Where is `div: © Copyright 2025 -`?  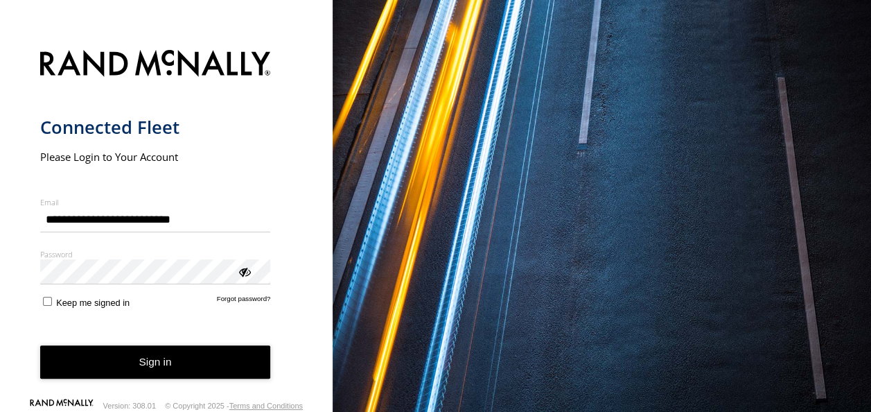
div: © Copyright 2025 - is located at coordinates (234, 405).